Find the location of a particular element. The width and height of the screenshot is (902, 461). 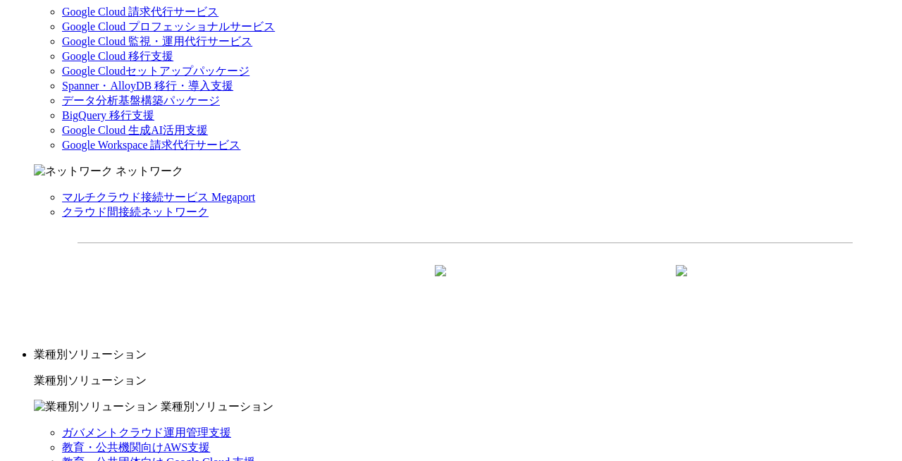

img: 業種別ソリューション is located at coordinates (96, 406).